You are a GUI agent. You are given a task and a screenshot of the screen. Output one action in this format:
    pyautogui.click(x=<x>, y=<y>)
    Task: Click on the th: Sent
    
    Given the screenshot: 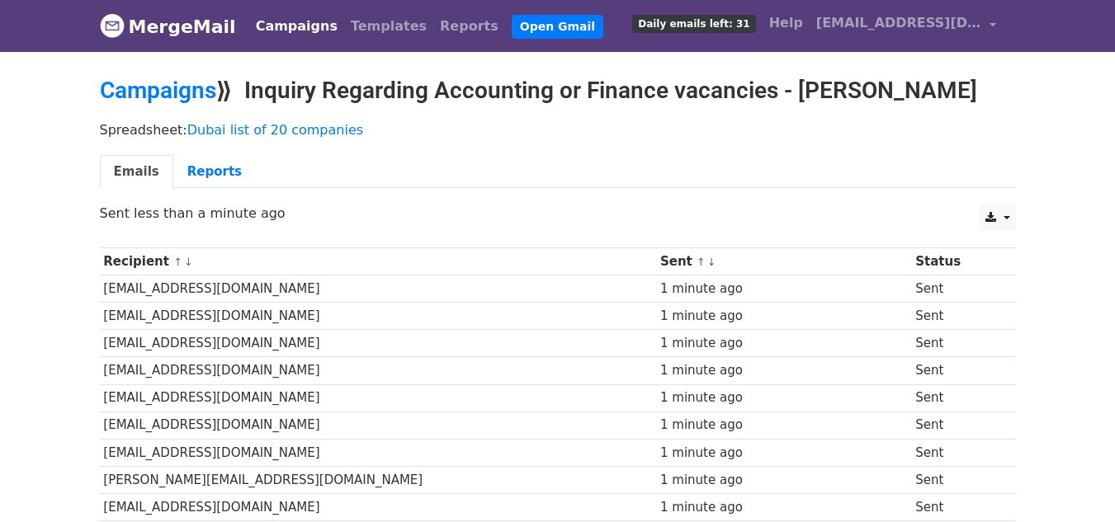 What is the action you would take?
    pyautogui.click(x=783, y=262)
    